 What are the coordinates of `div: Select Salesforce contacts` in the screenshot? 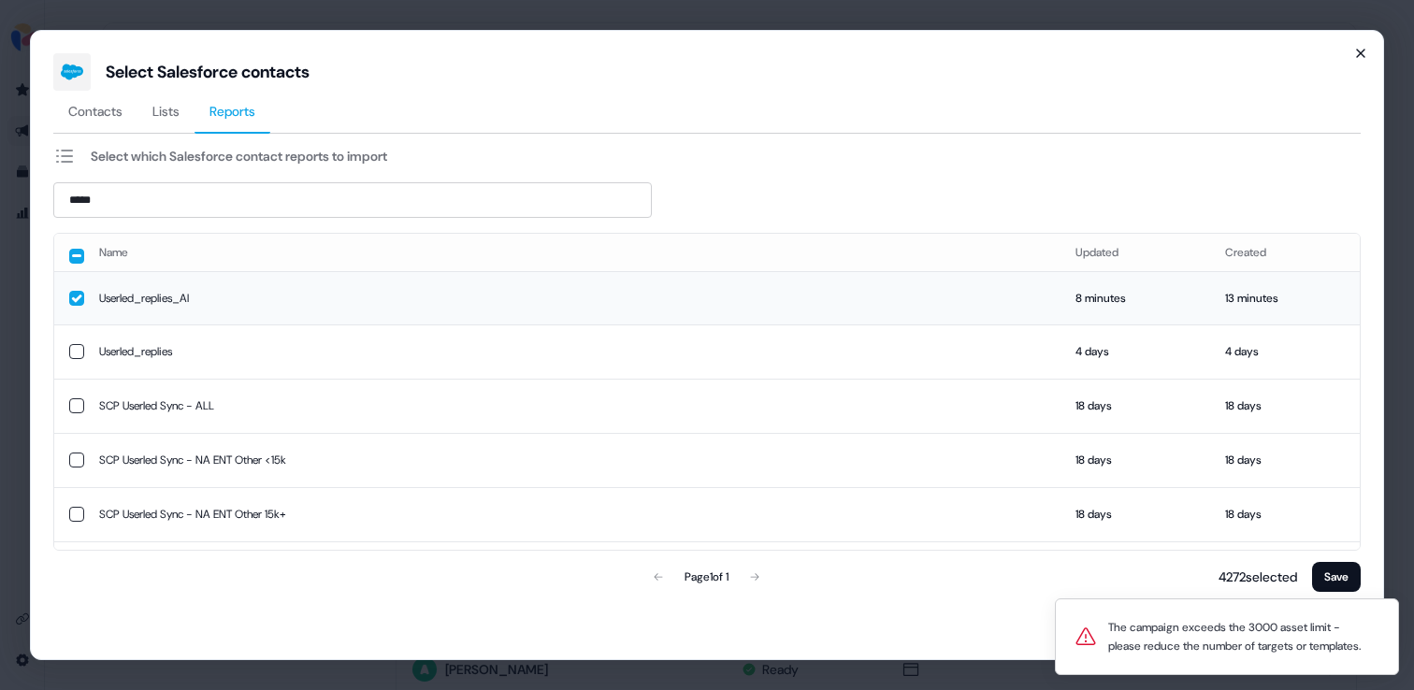 It's located at (208, 72).